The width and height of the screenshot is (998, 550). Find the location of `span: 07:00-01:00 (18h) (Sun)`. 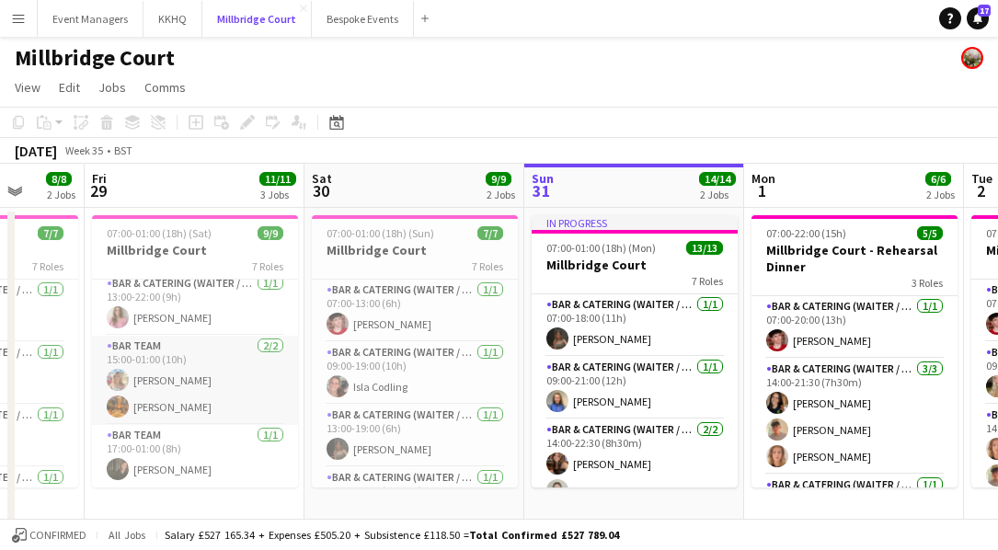

span: 07:00-01:00 (18h) (Sun) is located at coordinates (380, 233).